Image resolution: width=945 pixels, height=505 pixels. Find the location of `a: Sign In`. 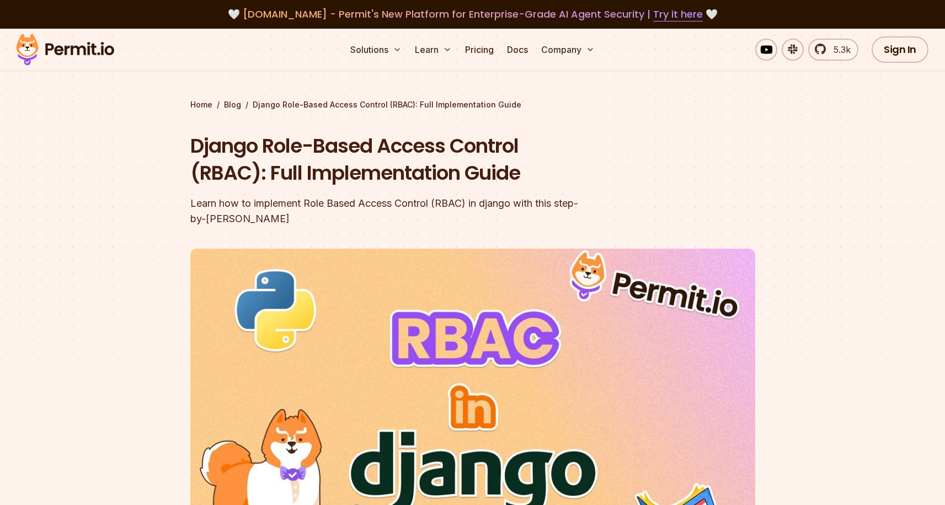

a: Sign In is located at coordinates (900, 50).